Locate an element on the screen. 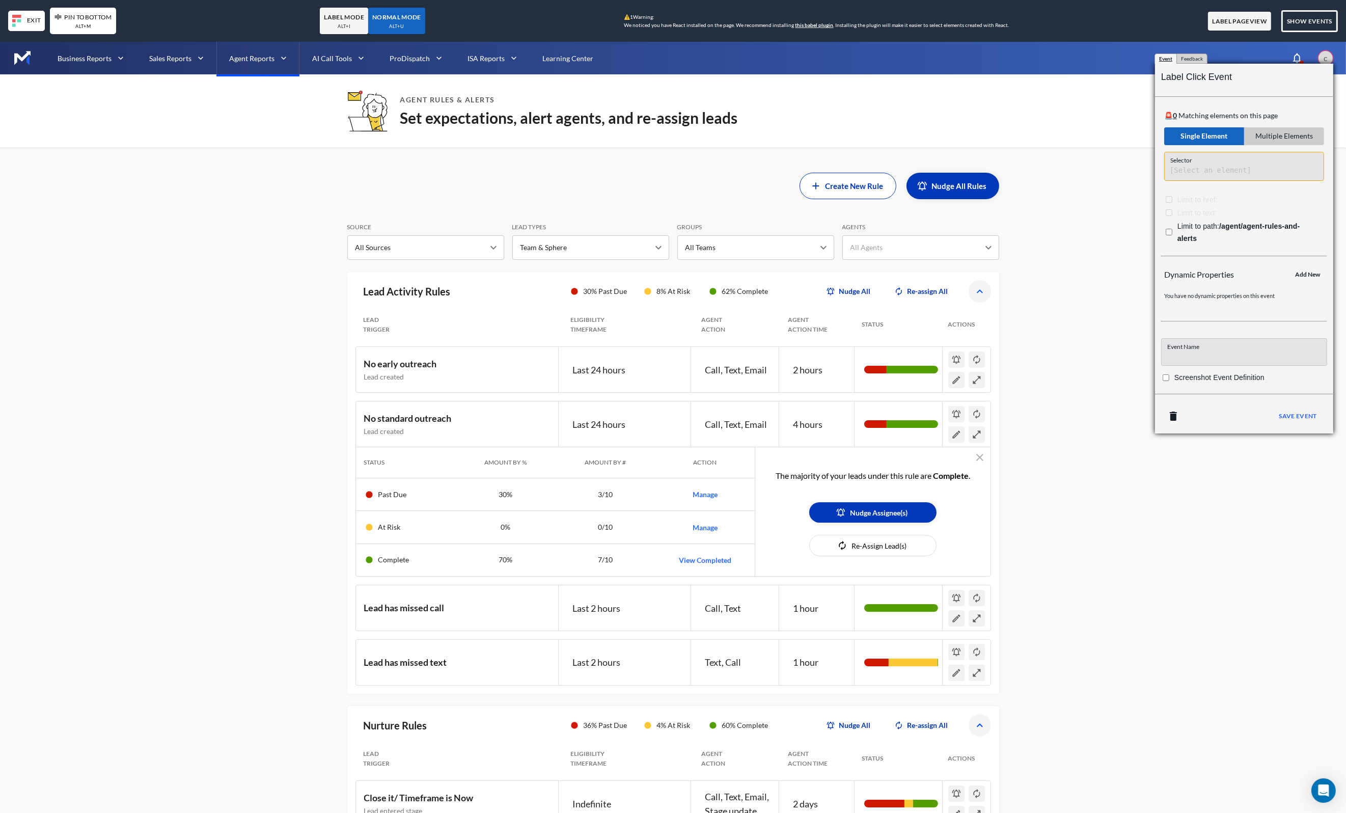 The width and height of the screenshot is (1346, 813). button: ISA Reports is located at coordinates (492, 58).